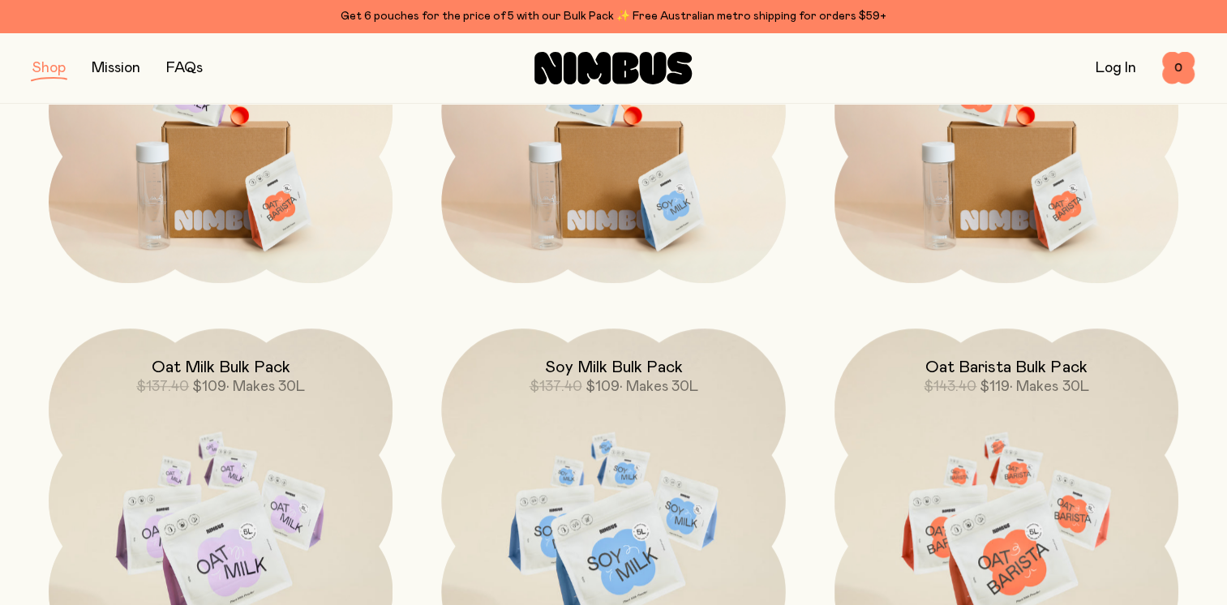  What do you see at coordinates (1006, 367) in the screenshot?
I see `h2: Oat Barista Bulk Pack` at bounding box center [1006, 367].